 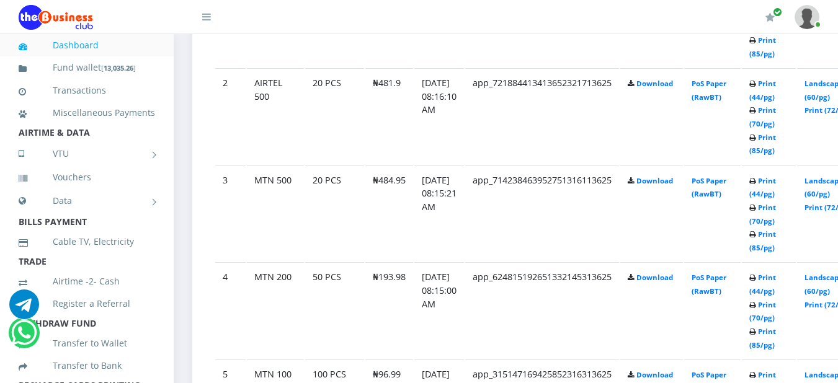 What do you see at coordinates (87, 68) in the screenshot?
I see `a: Fund wallet[13,035.26]` at bounding box center [87, 68].